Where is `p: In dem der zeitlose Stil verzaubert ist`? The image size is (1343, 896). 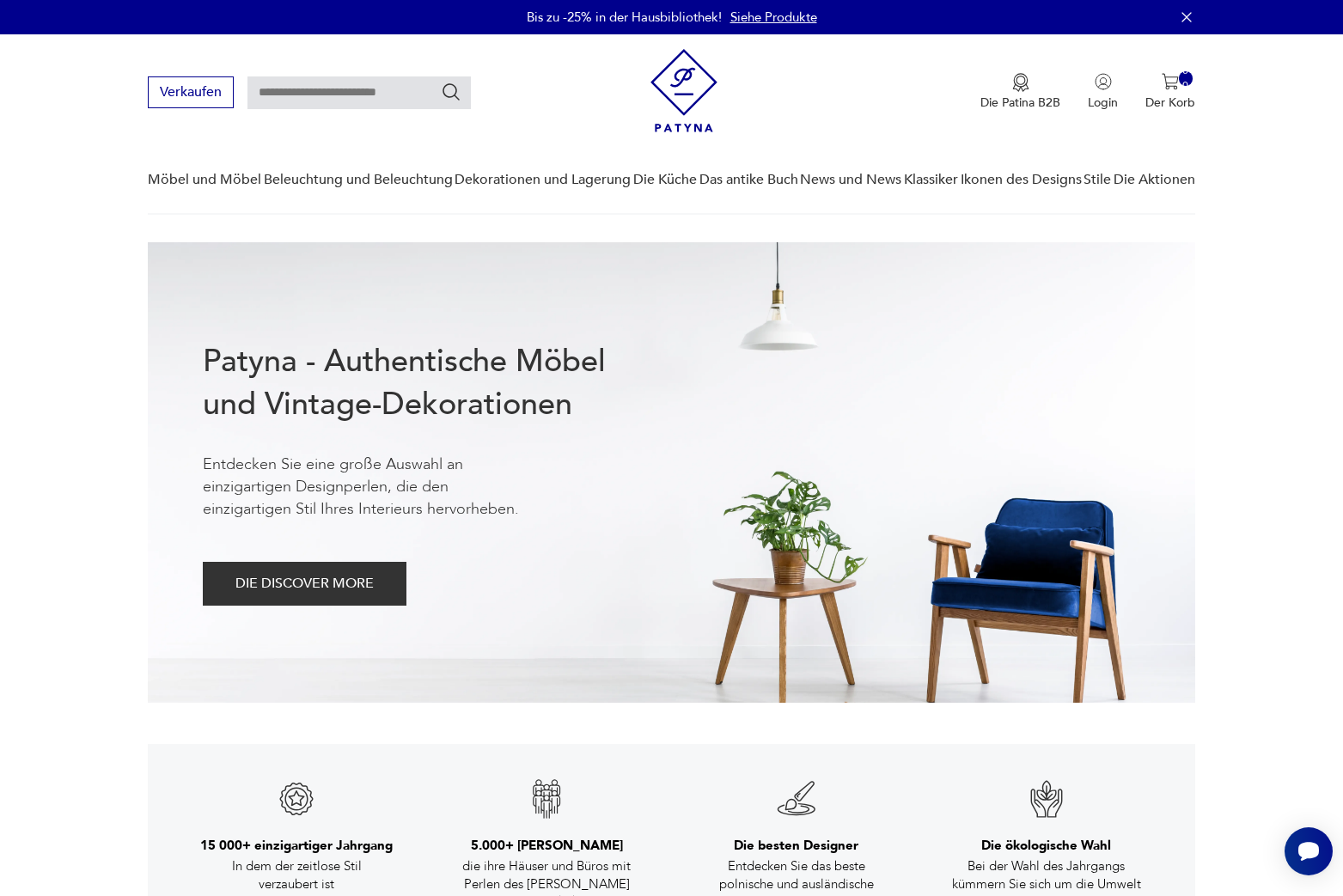 p: In dem der zeitlose Stil verzaubert ist is located at coordinates (296, 875).